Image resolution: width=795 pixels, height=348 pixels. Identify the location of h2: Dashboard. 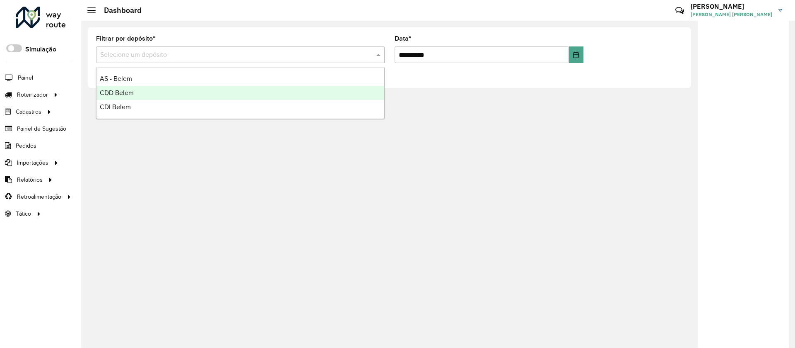
(118, 10).